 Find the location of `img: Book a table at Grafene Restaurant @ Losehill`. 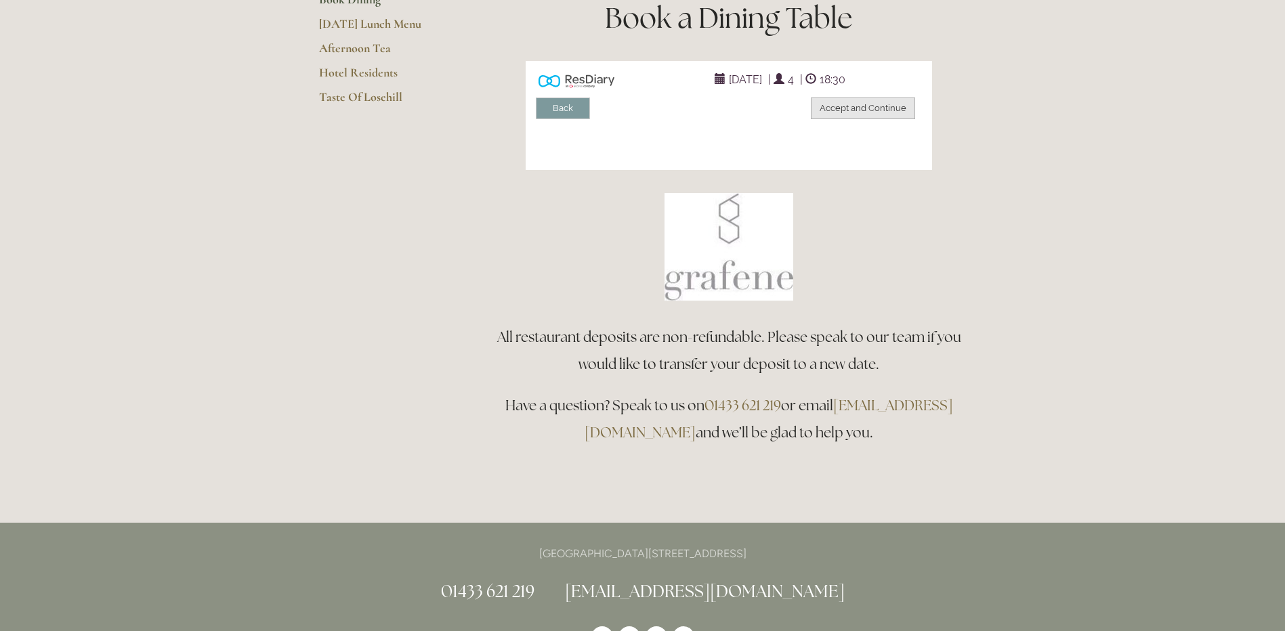

img: Book a table at Grafene Restaurant @ Losehill is located at coordinates (729, 246).